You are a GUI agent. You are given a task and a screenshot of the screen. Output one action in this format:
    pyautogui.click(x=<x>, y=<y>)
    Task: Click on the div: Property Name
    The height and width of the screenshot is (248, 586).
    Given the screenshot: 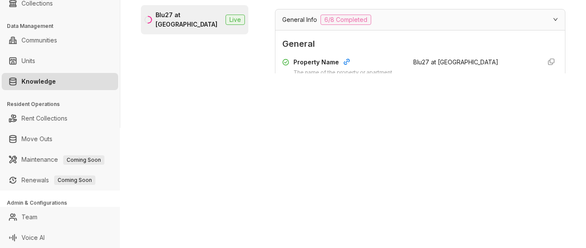 What is the action you would take?
    pyautogui.click(x=348, y=63)
    